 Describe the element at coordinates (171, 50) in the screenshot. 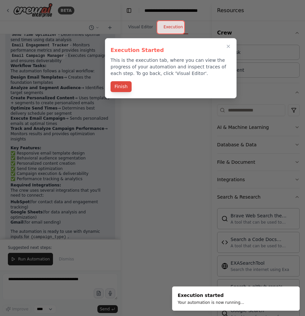

I see `h3: Execution Started` at that location.